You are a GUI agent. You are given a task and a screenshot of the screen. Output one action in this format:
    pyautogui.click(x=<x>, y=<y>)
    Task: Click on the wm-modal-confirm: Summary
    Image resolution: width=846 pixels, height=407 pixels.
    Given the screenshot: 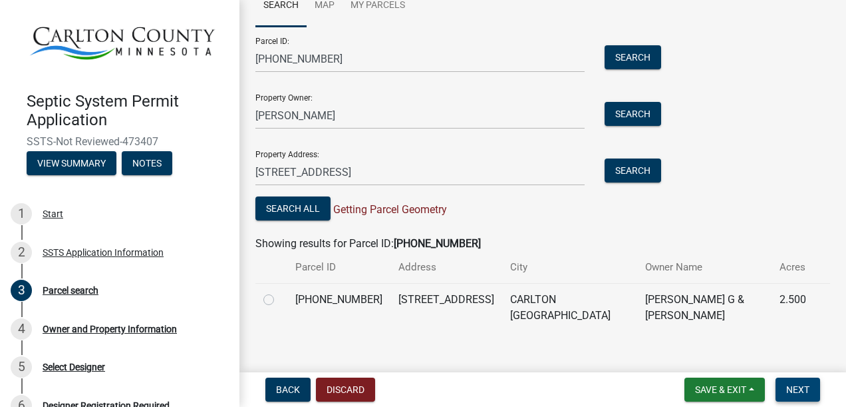 What is the action you would take?
    pyautogui.click(x=71, y=164)
    